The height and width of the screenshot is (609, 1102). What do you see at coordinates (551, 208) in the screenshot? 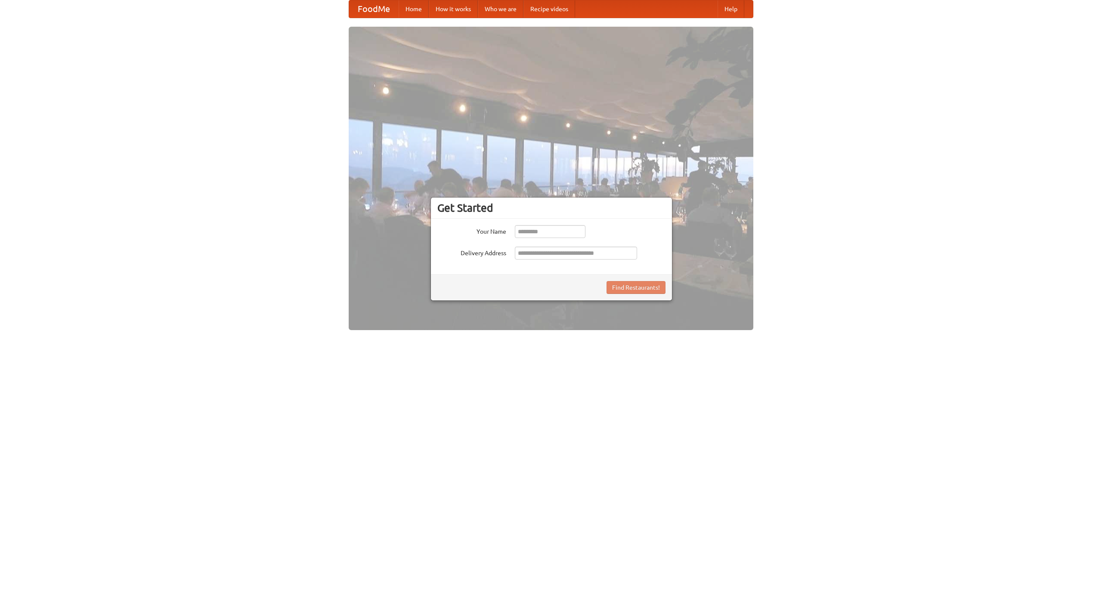
I see `h3: Get Started` at bounding box center [551, 208].